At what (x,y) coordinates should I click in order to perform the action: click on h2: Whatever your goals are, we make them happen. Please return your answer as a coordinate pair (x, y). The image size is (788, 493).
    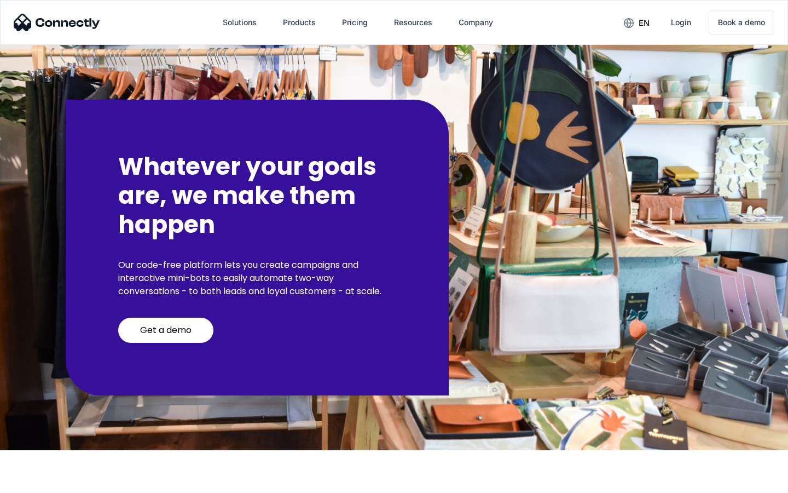
    Looking at the image, I should click on (257, 195).